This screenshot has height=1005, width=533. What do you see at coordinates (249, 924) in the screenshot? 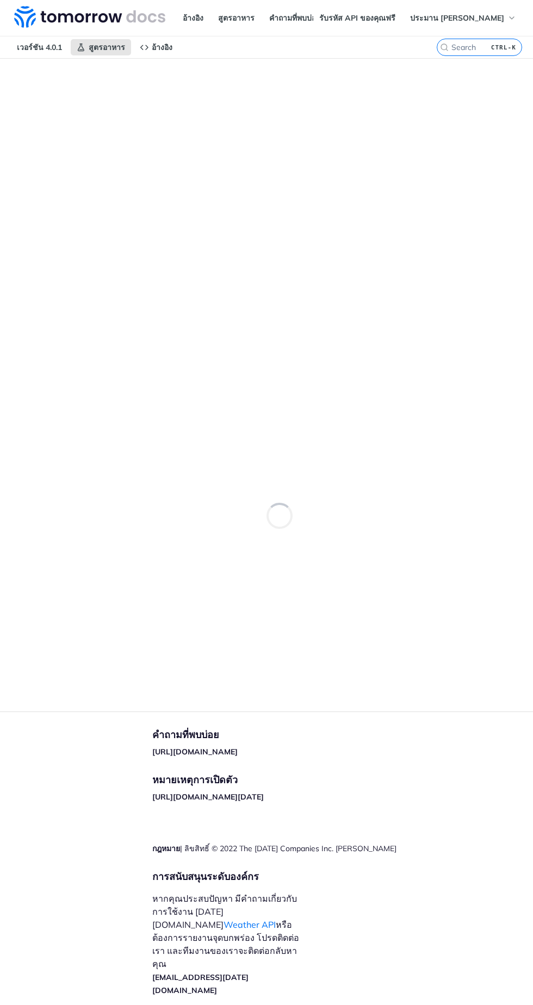
I see `font: Weather API` at bounding box center [249, 924].